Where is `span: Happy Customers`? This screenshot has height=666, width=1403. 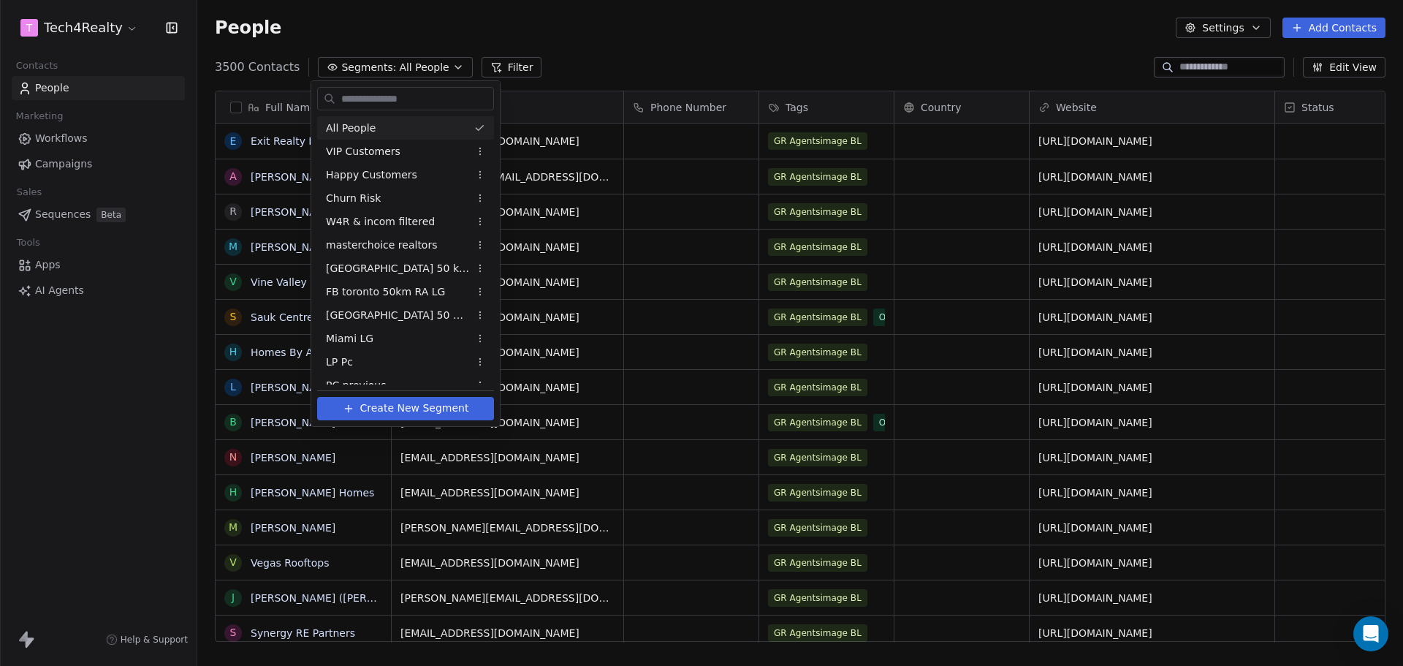
span: Happy Customers is located at coordinates (371, 175).